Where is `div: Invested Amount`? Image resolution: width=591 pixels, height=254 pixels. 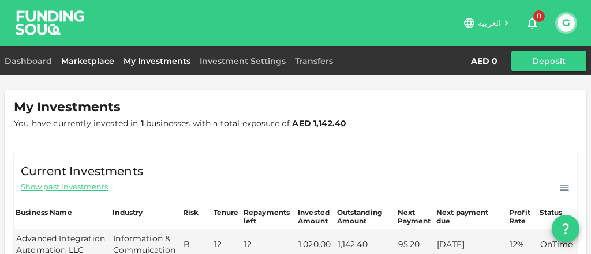
div: Invested Amount is located at coordinates (315, 217).